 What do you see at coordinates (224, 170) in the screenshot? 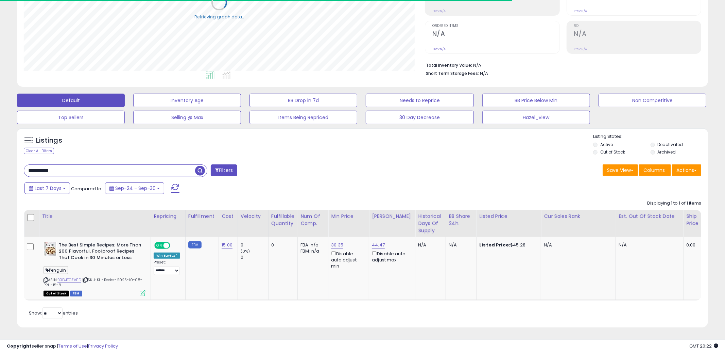
I see `button: Filters` at bounding box center [224, 170].